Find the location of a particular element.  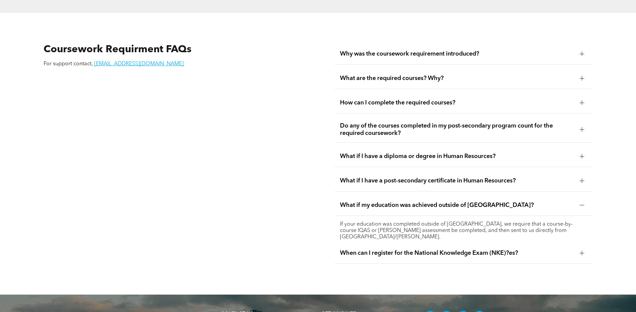

span: What if I have a post-secondary certificate in Human Resources? is located at coordinates (457, 181).